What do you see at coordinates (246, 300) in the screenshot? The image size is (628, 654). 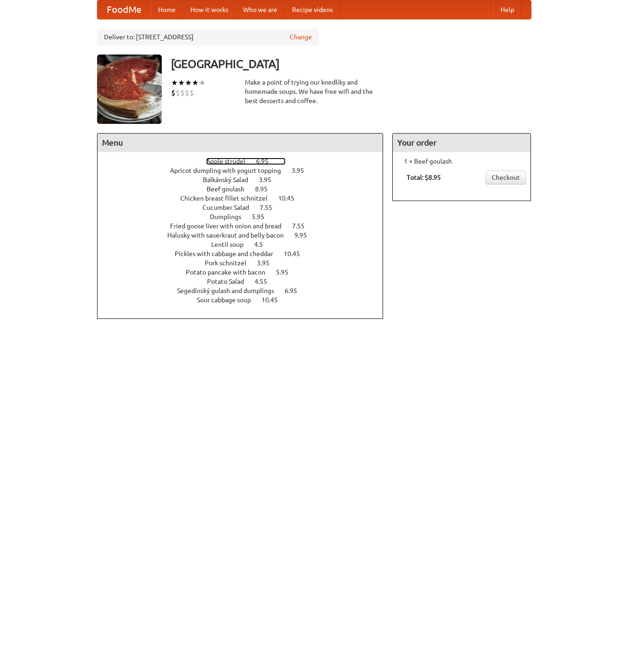 I see `a: Sour cabbage soup 10.45` at bounding box center [246, 300].